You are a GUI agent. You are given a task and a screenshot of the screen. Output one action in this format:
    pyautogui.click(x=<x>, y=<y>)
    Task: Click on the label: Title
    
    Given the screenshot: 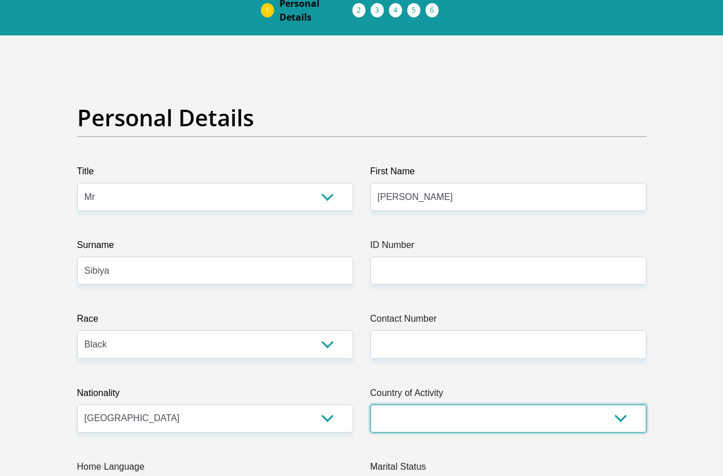 What is the action you would take?
    pyautogui.click(x=215, y=174)
    